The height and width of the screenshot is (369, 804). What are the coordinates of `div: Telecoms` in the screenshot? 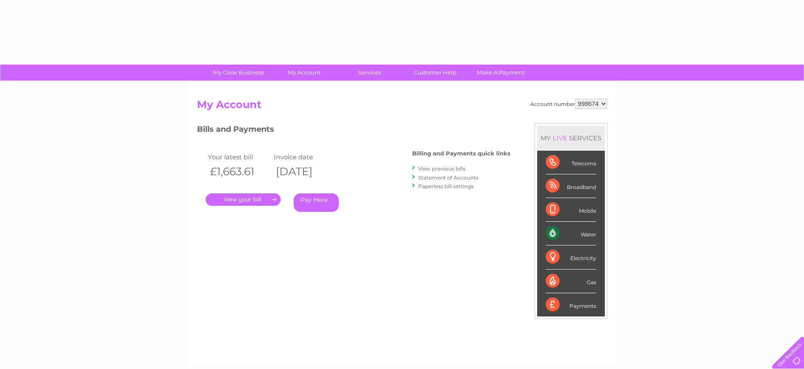 It's located at (571, 162).